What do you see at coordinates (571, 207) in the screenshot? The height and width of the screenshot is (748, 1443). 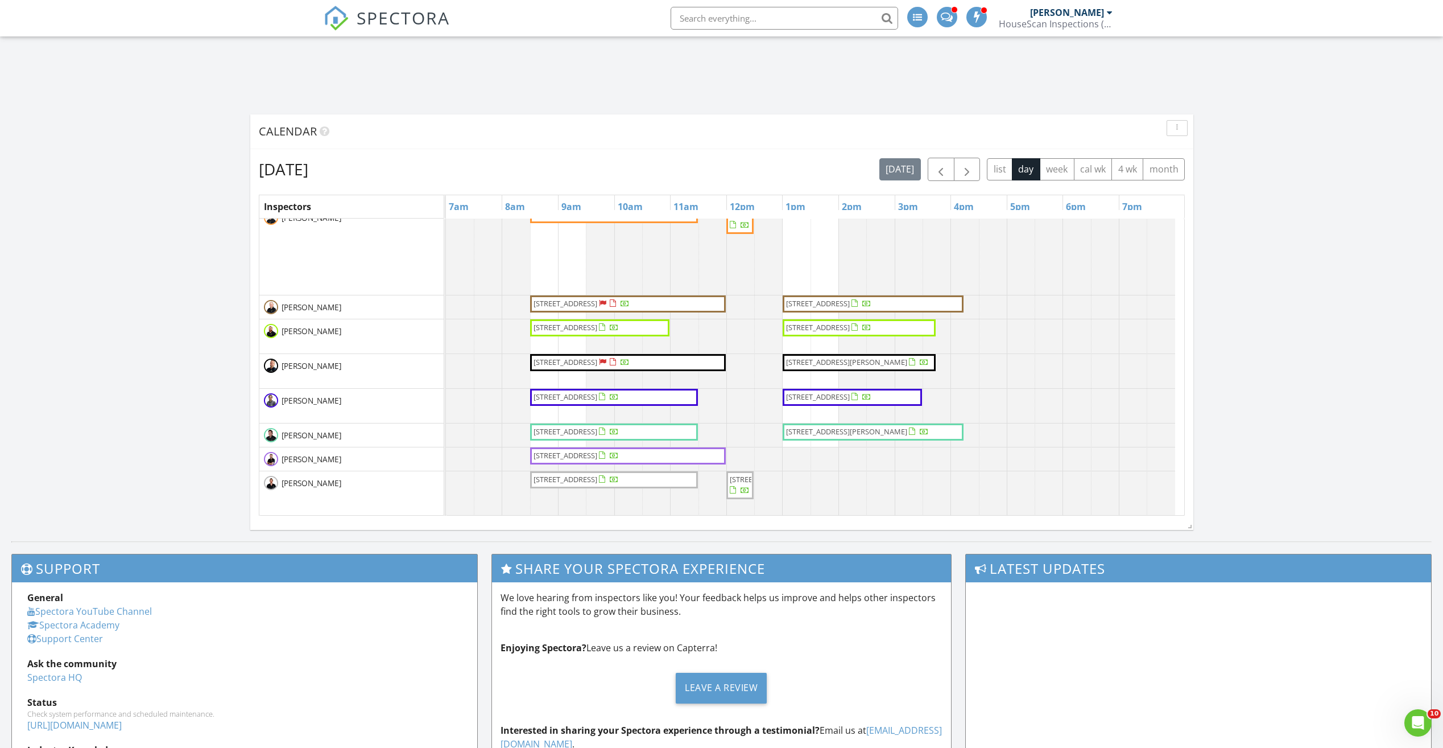 I see `a: 9am` at bounding box center [571, 207].